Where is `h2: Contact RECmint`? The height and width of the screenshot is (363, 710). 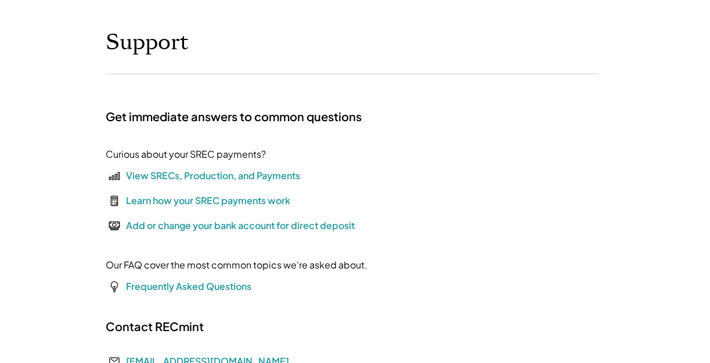 h2: Contact RECmint is located at coordinates (154, 327).